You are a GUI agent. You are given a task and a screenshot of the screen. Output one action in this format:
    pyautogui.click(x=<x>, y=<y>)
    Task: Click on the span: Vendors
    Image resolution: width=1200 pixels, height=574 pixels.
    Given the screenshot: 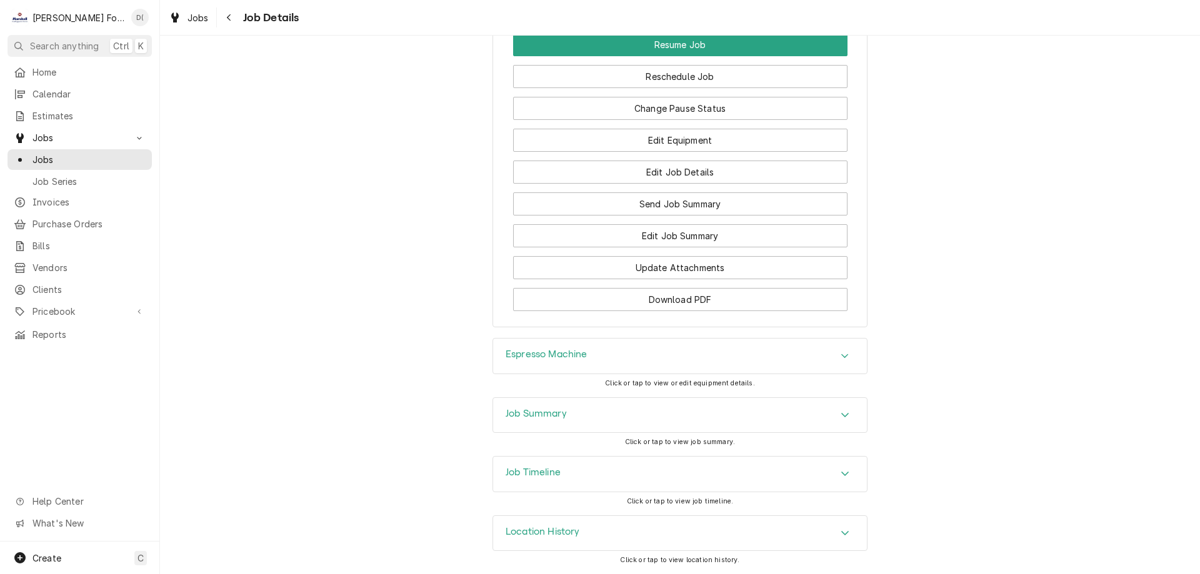 What is the action you would take?
    pyautogui.click(x=89, y=267)
    